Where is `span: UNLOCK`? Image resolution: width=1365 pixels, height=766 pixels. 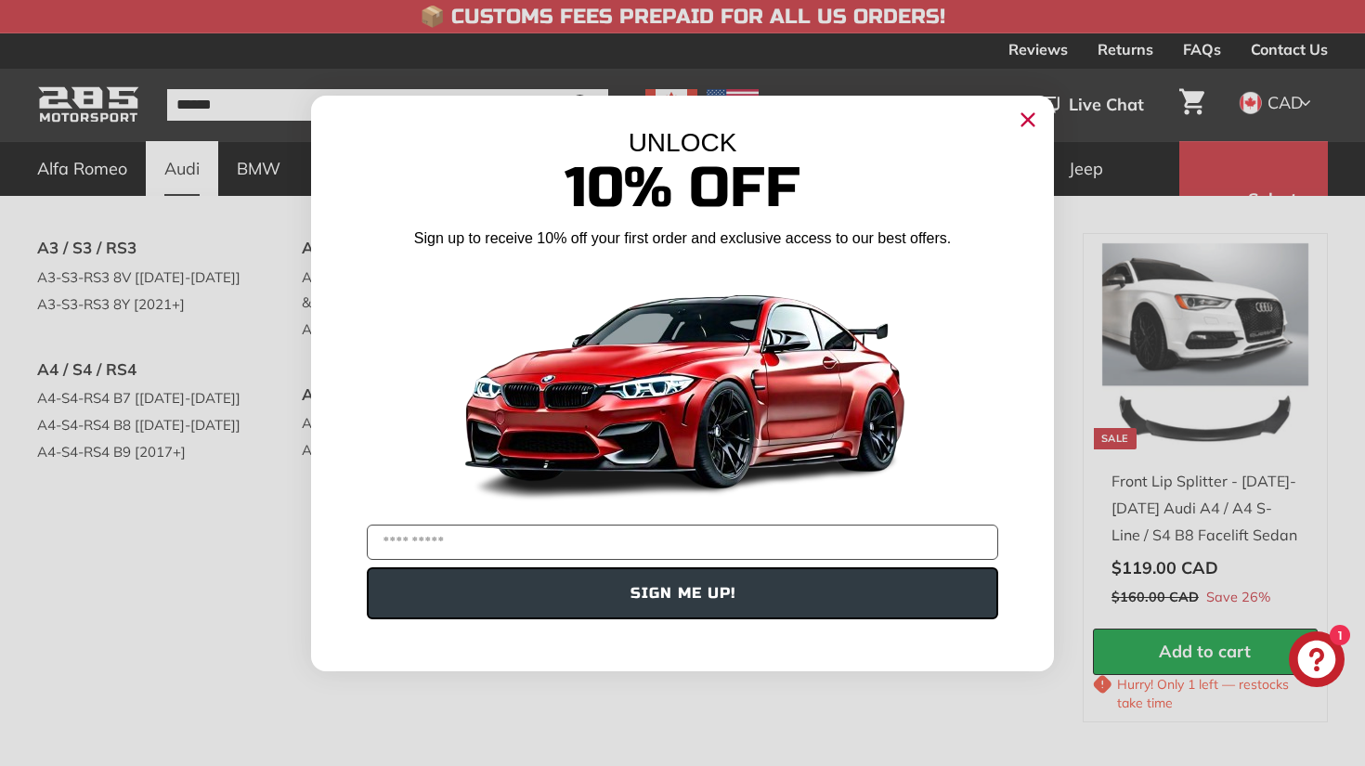
span: UNLOCK is located at coordinates (683, 142).